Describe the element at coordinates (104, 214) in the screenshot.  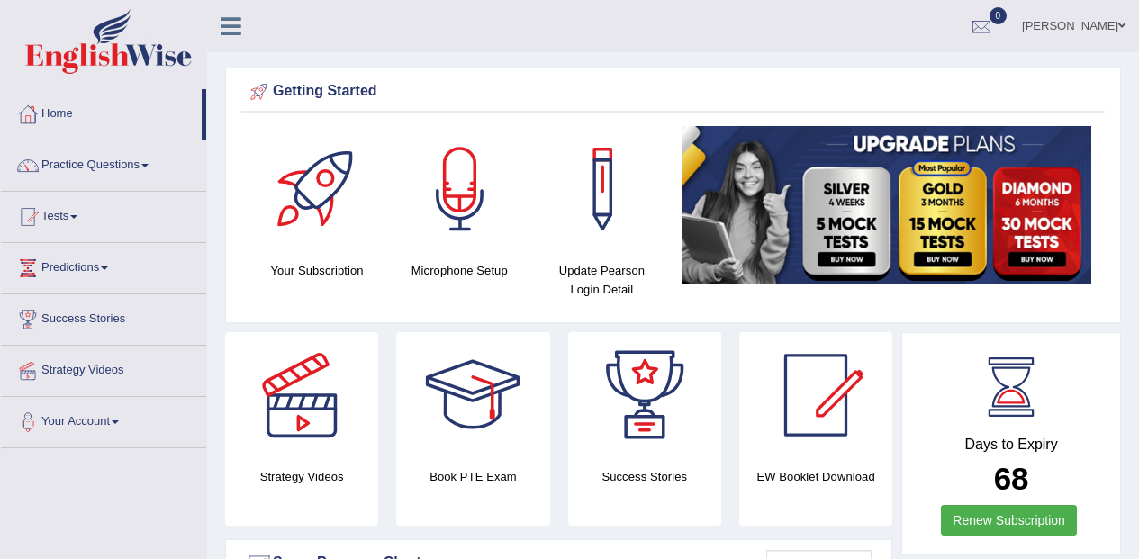
I see `a: Tests` at that location.